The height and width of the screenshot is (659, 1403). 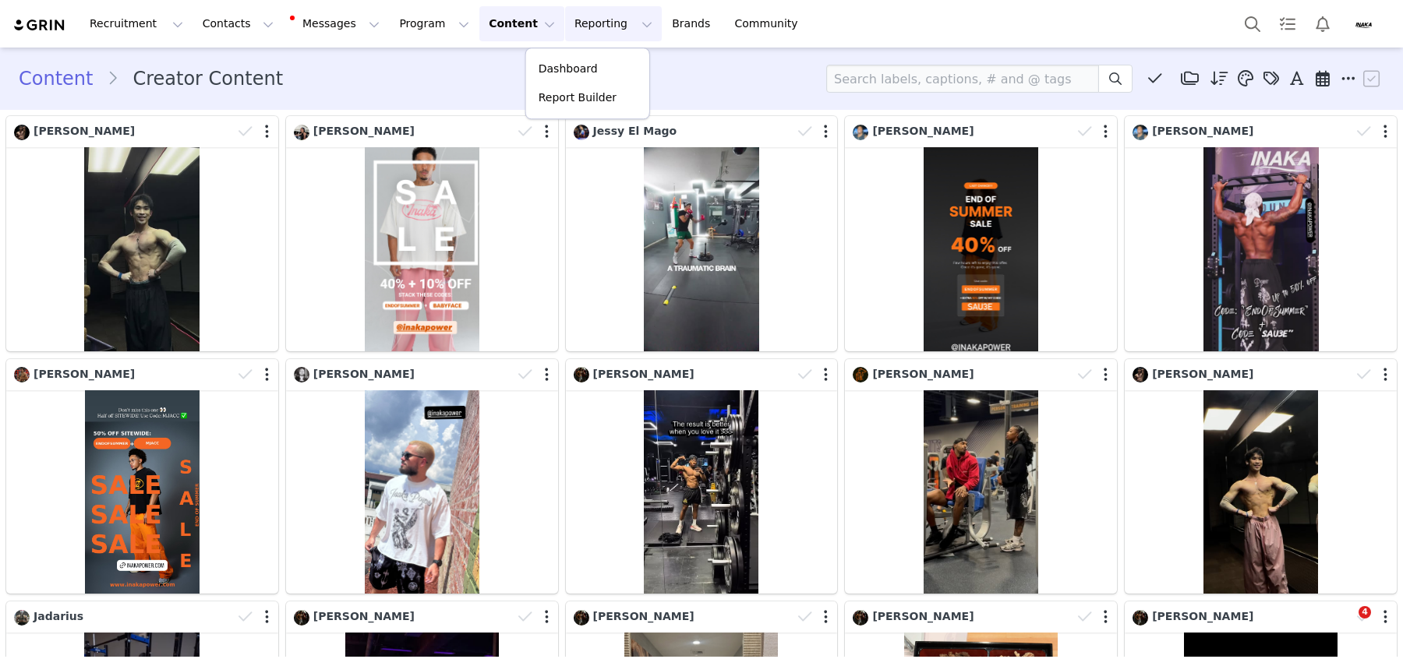 I want to click on span: Jessy El Mago, so click(x=635, y=131).